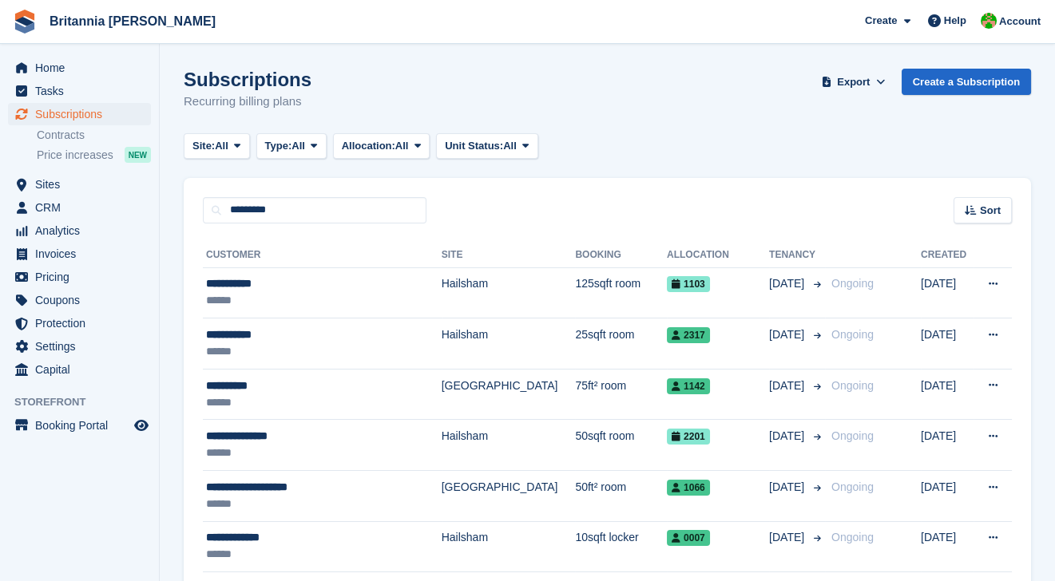  What do you see at coordinates (620, 394) in the screenshot?
I see `td: 75ft² room` at bounding box center [620, 394].